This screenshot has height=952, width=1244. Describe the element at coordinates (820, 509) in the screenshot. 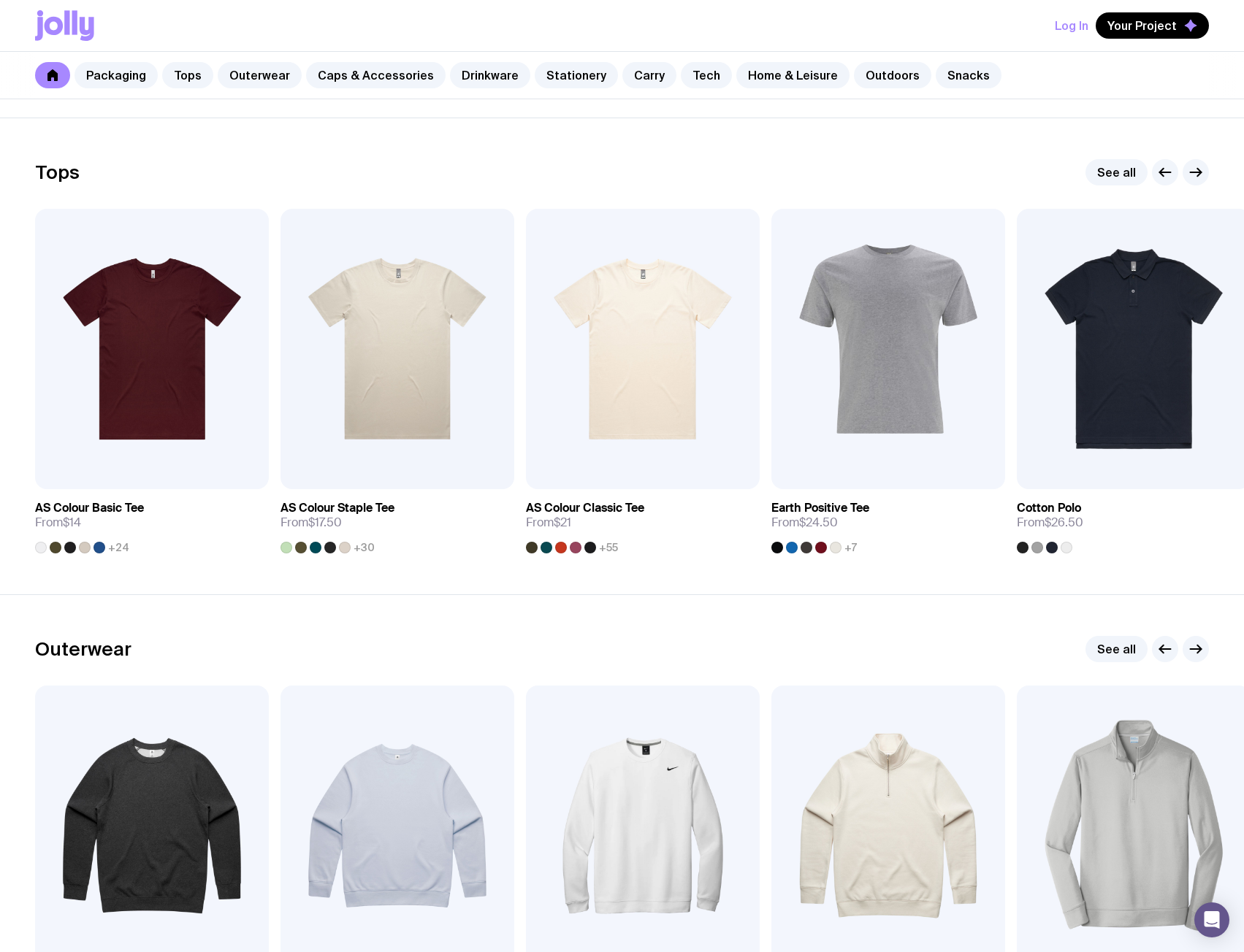

I see `h3: Earth Positive Tee` at that location.